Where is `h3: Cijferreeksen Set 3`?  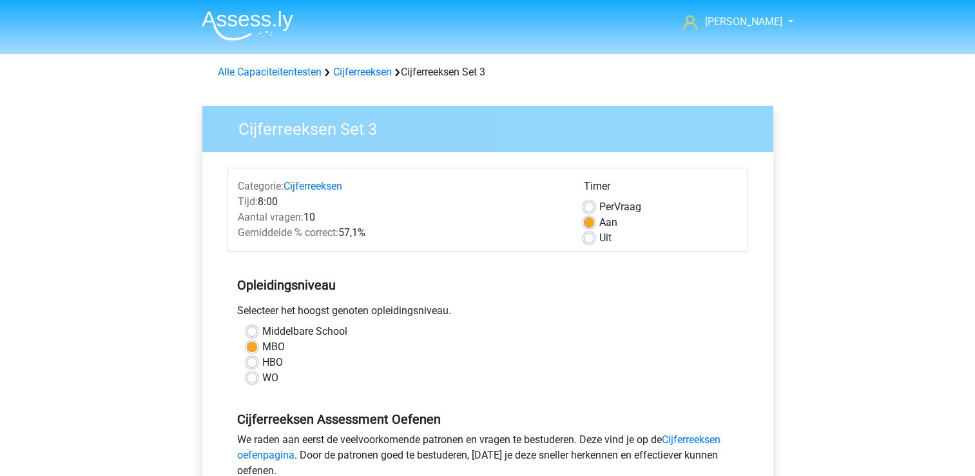
h3: Cijferreeksen Set 3 is located at coordinates (493, 126).